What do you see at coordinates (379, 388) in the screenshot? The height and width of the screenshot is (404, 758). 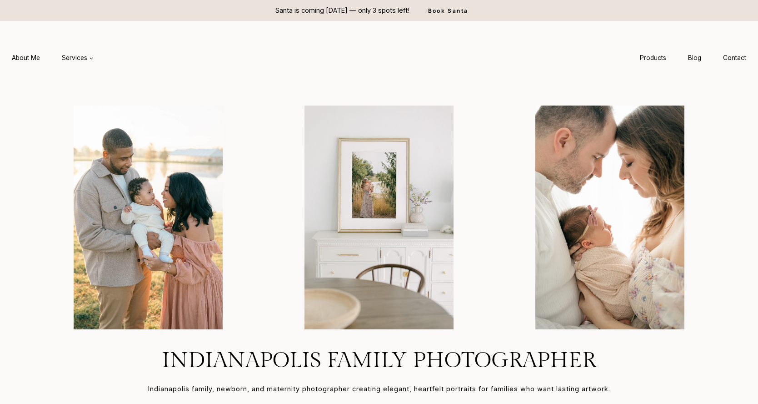 I see `h3: Indianapolis family, newborn, and maternity photographer creating elegant, heartfelt portraits fo...` at bounding box center [379, 388].